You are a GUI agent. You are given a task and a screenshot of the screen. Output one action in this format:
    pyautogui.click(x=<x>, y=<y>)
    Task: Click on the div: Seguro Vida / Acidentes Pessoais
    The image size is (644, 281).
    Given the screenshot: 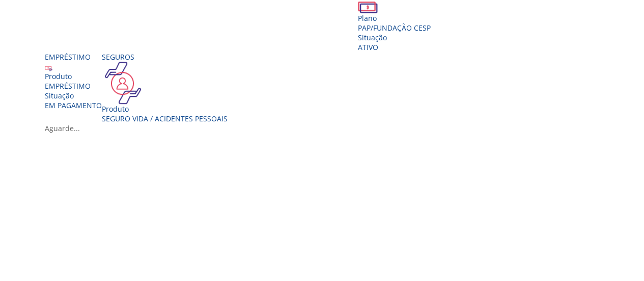 What is the action you would take?
    pyautogui.click(x=164, y=118)
    